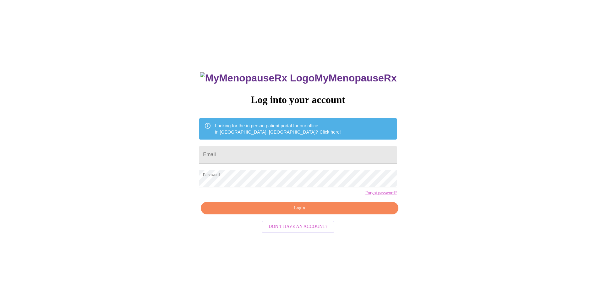  What do you see at coordinates (381, 193) in the screenshot?
I see `a: Forgot password?` at bounding box center [381, 193].